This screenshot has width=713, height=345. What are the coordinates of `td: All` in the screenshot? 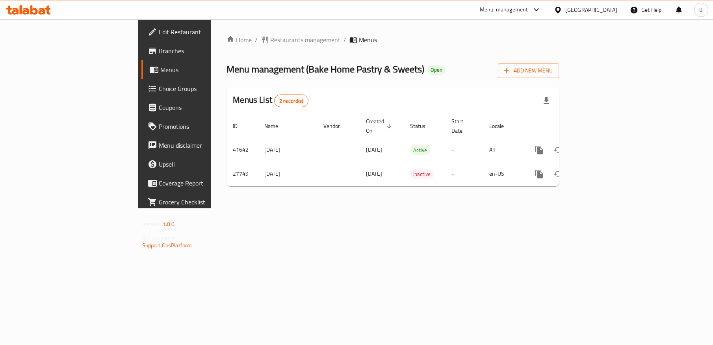 It's located at (503, 150).